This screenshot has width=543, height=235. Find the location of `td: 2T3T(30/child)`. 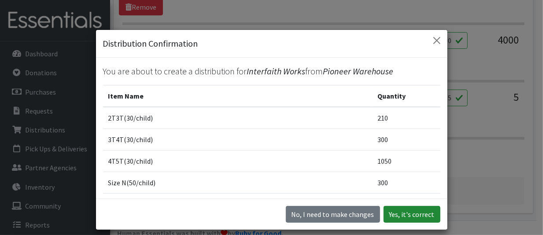

td: 2T3T(30/child) is located at coordinates (238, 118).